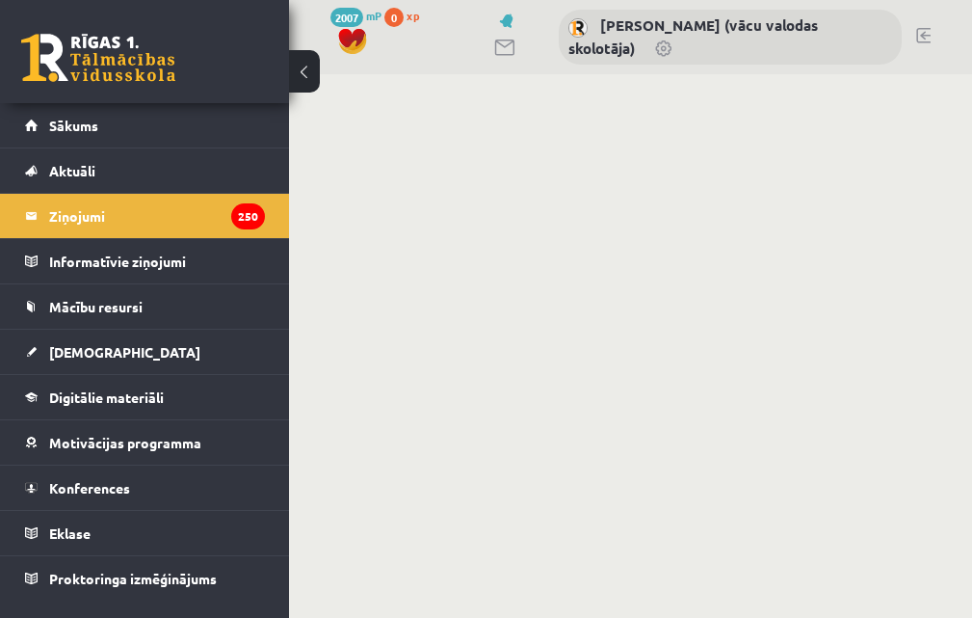 This screenshot has height=618, width=972. I want to click on span: mP, so click(374, 15).